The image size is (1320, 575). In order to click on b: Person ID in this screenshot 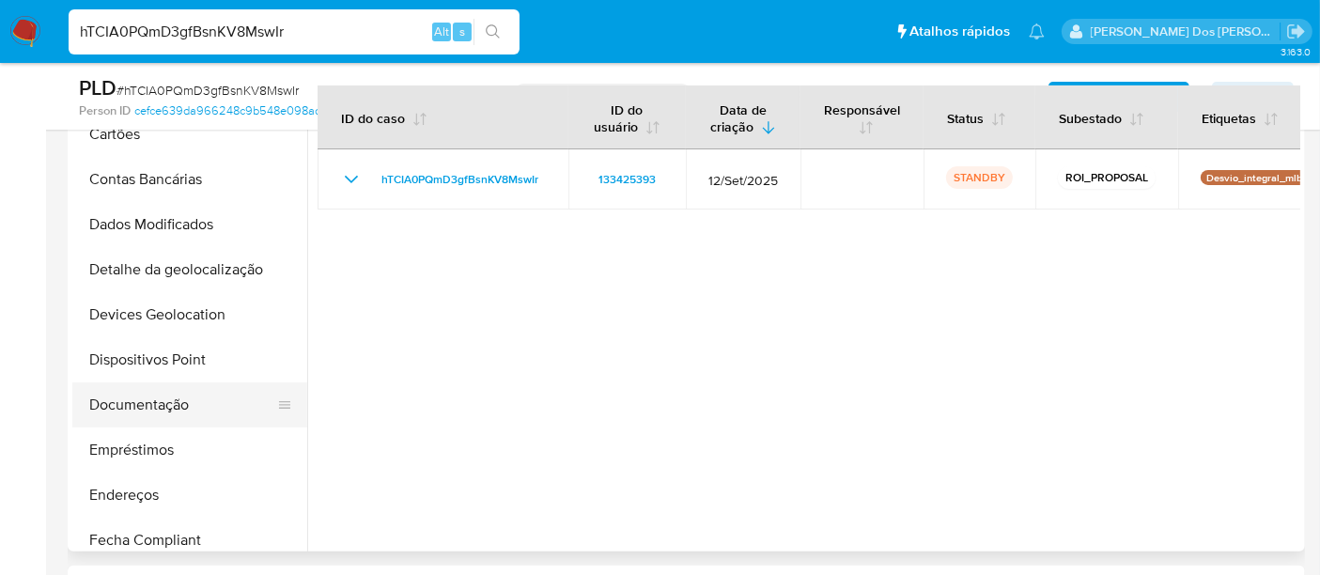, I will do `click(104, 111)`.